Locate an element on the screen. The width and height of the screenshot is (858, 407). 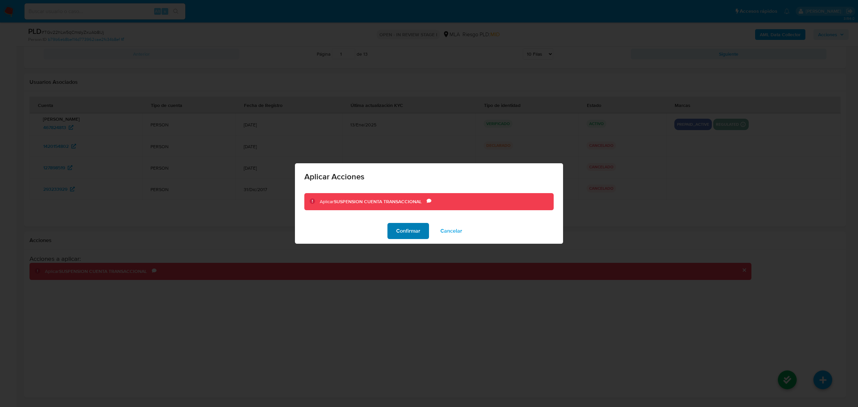
span: Confirmar is located at coordinates (408, 231).